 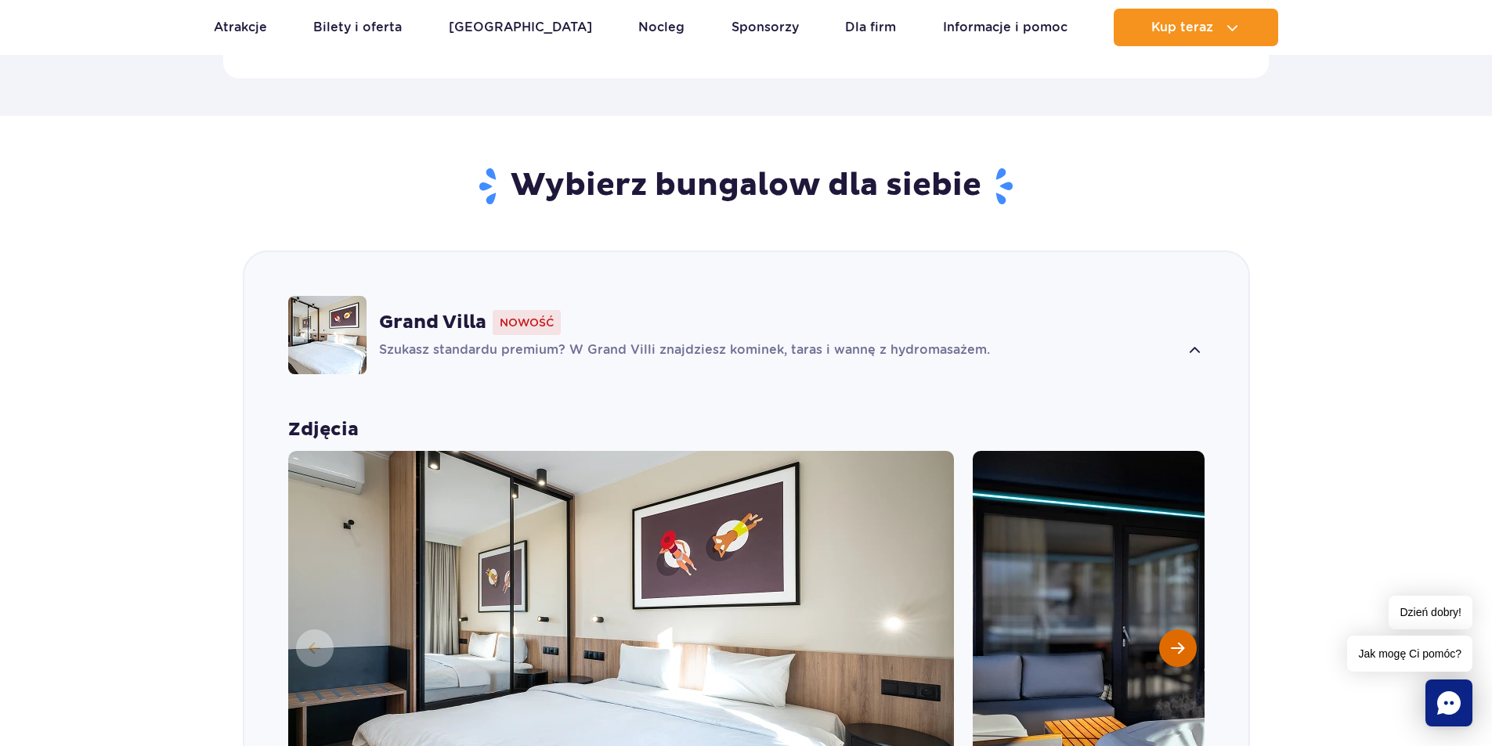 I want to click on a: Dla firm, so click(x=870, y=27).